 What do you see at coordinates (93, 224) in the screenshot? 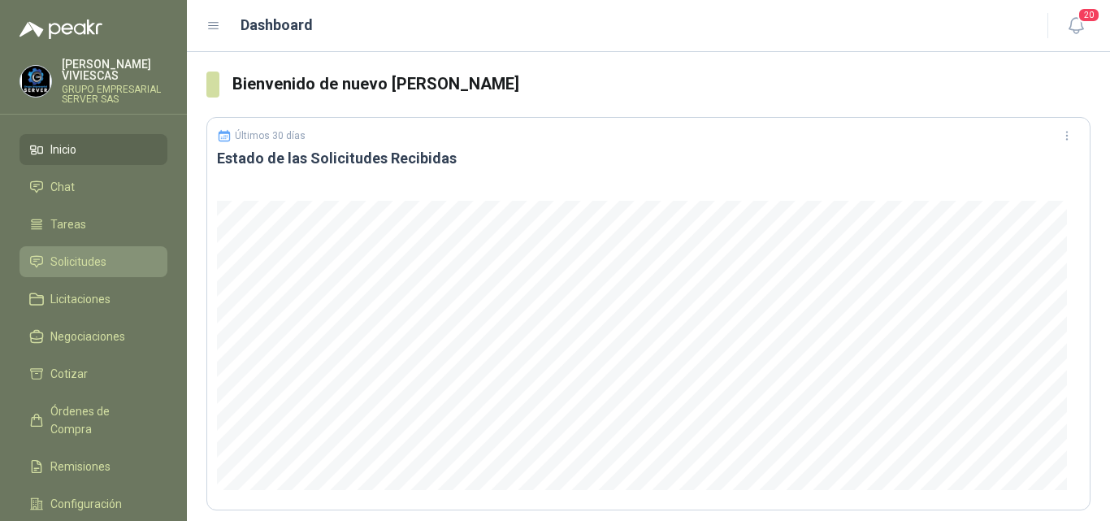
I see `a: Tareas` at bounding box center [93, 224].